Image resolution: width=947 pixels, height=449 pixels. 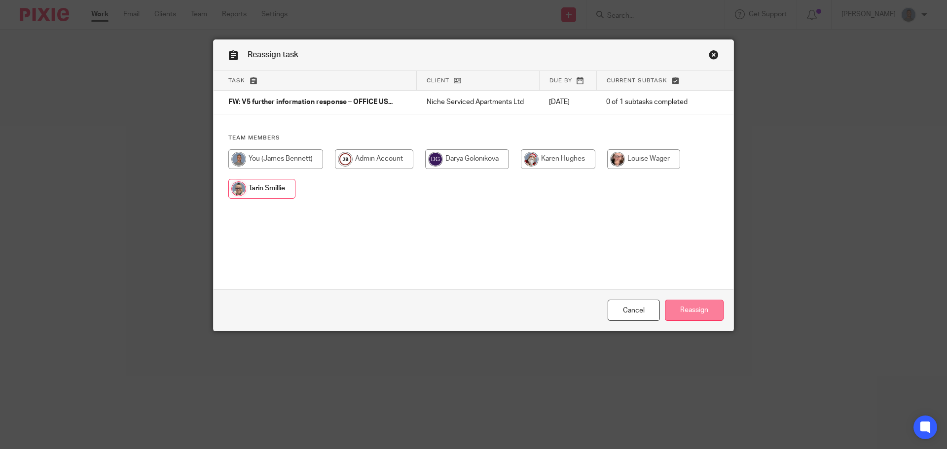 What do you see at coordinates (637, 80) in the screenshot?
I see `span: Current subtask` at bounding box center [637, 80].